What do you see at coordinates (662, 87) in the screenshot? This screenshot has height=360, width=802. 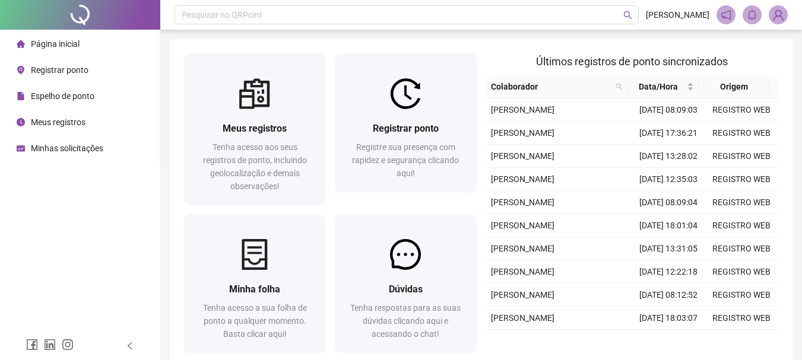 I see `th: Data/Hora` at bounding box center [662, 87].